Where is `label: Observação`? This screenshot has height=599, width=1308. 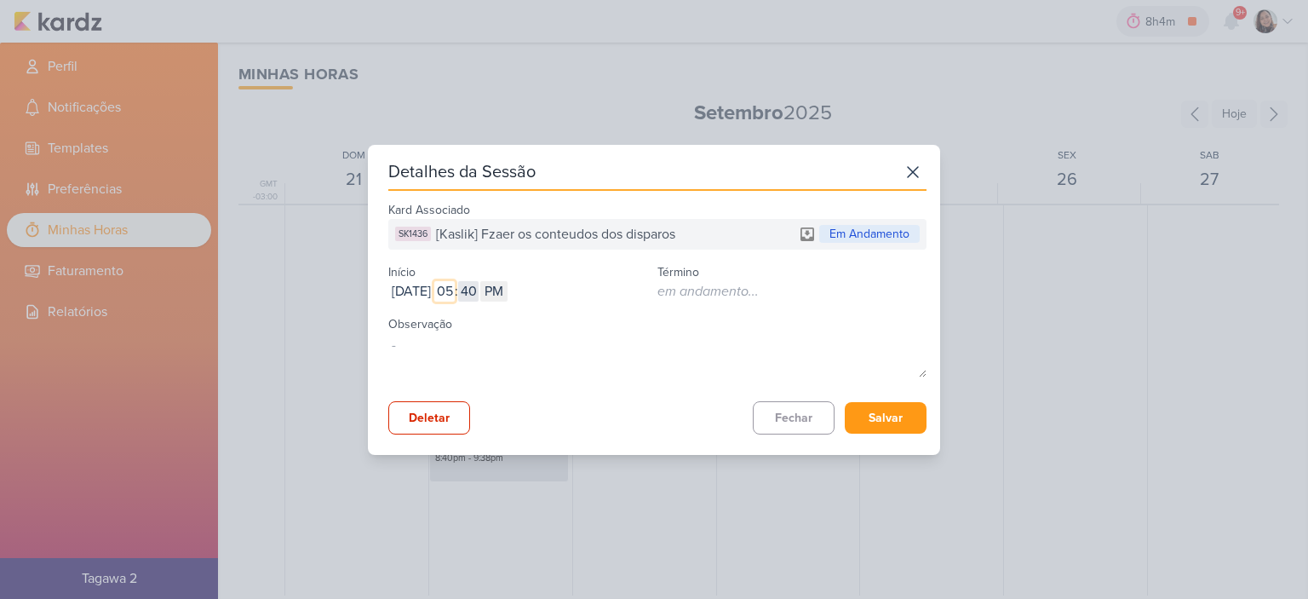
label: Observação is located at coordinates (420, 324).